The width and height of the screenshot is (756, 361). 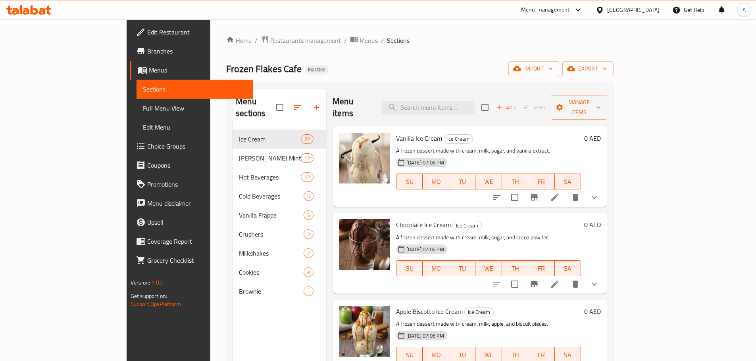 What do you see at coordinates (194, 127) in the screenshot?
I see `span: Edit Menu` at bounding box center [194, 127].